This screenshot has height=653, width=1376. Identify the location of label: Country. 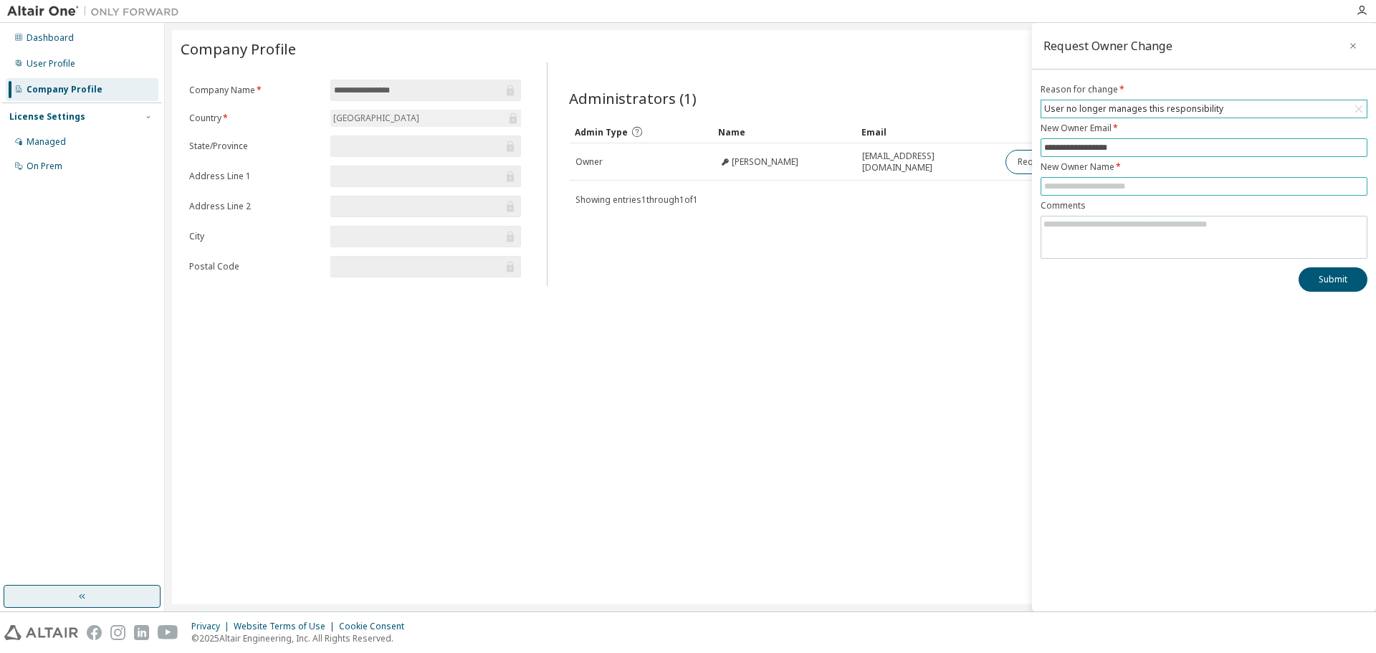
(255, 118).